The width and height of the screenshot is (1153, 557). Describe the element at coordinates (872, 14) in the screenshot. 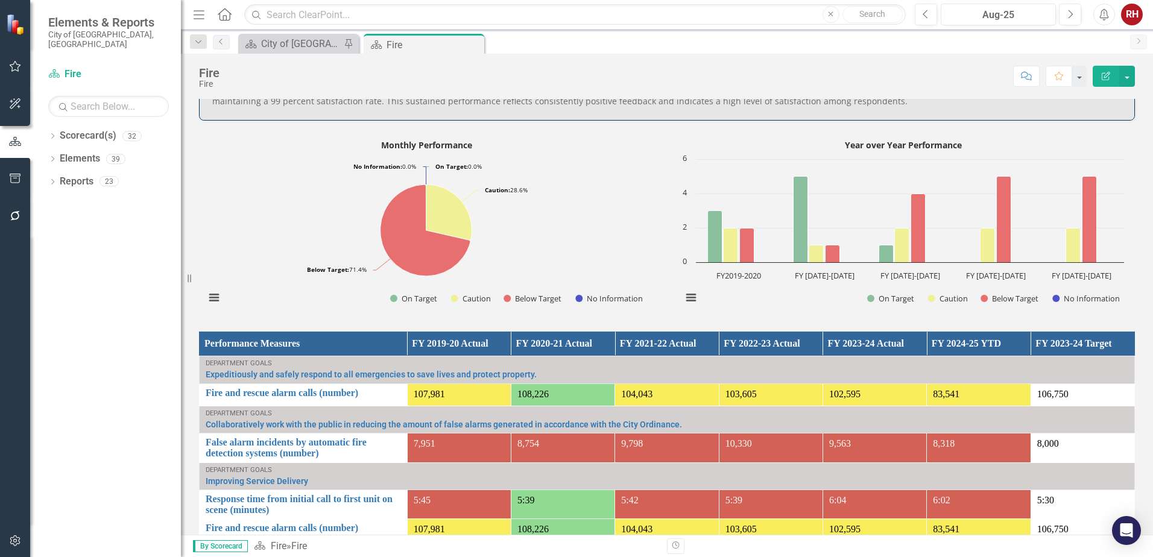

I see `button: Search` at that location.